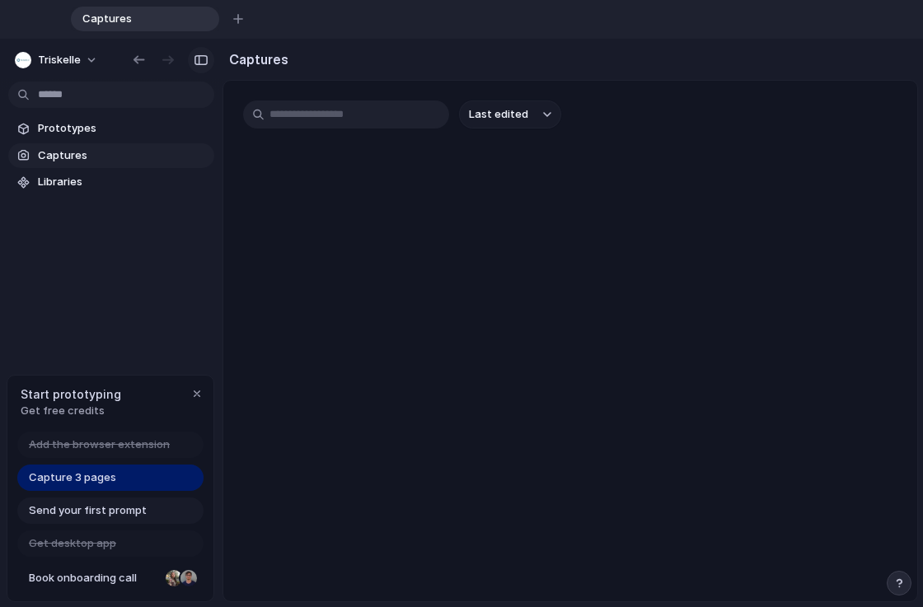 The width and height of the screenshot is (923, 607). What do you see at coordinates (111, 129) in the screenshot?
I see `a: Prototypes` at bounding box center [111, 129].